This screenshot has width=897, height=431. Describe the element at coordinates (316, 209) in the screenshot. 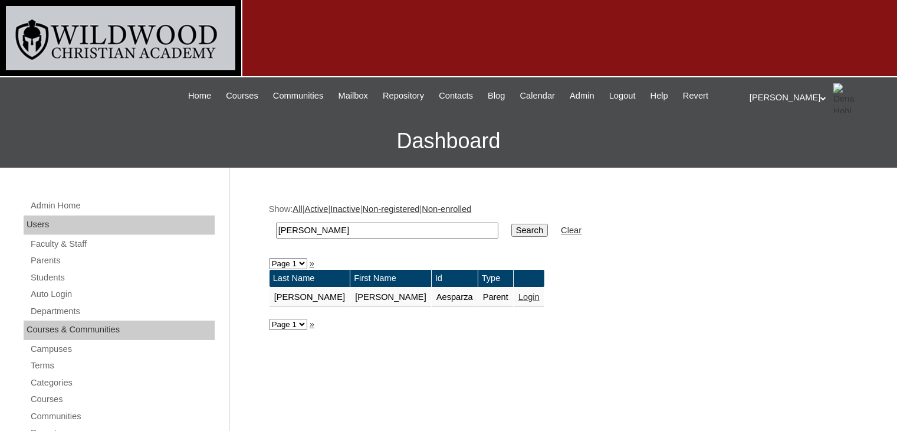

I see `a: Active` at that location.